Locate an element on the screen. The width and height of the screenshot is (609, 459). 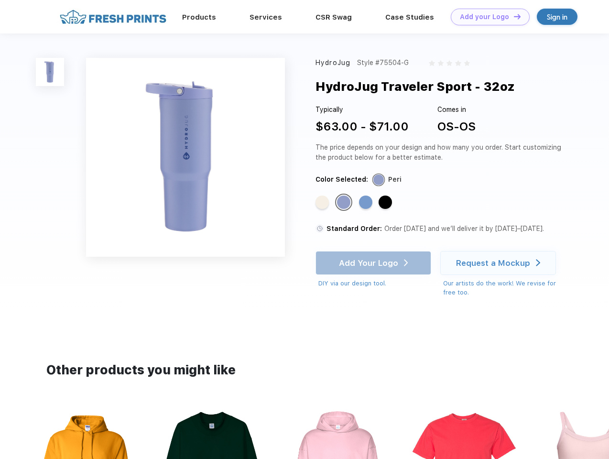
div: Black is located at coordinates (386, 202).